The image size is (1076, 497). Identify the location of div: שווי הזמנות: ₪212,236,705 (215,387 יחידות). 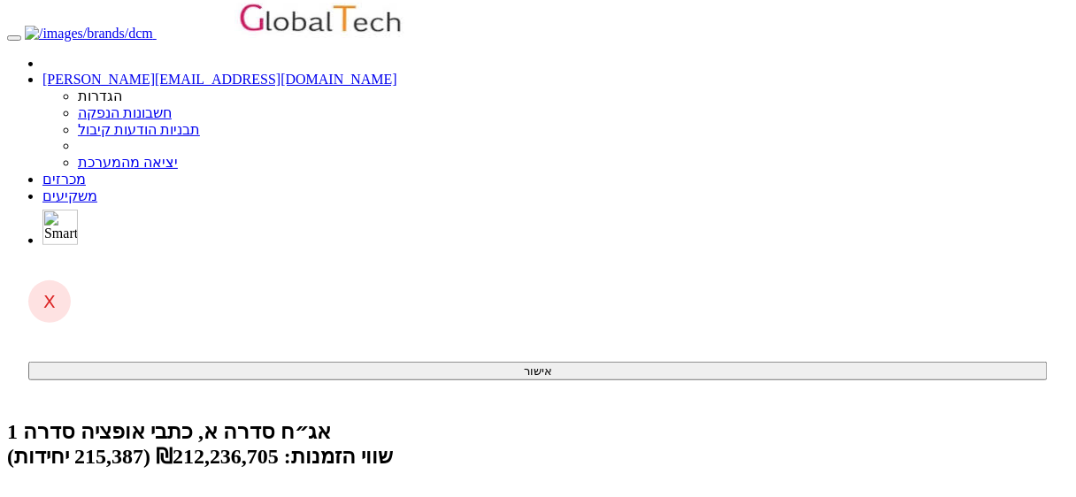
(538, 457).